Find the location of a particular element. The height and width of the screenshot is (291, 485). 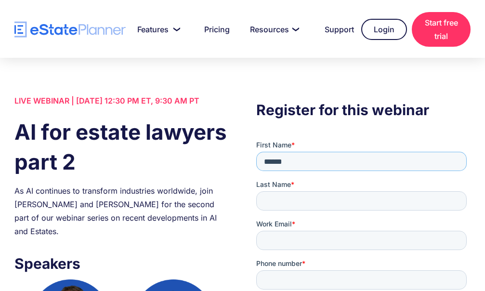

a: Pricing is located at coordinates (213, 29).